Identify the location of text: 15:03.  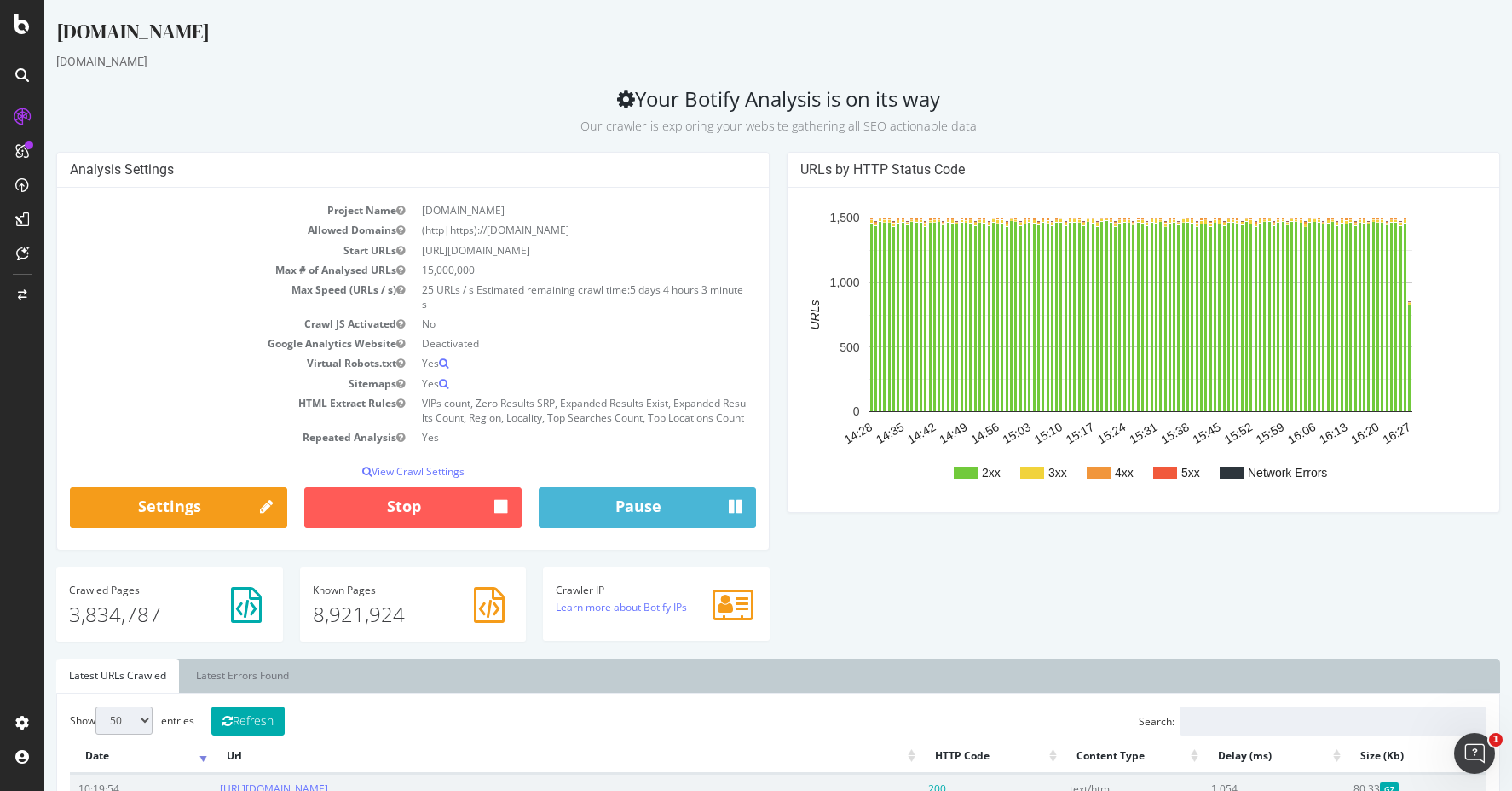
(972, 432).